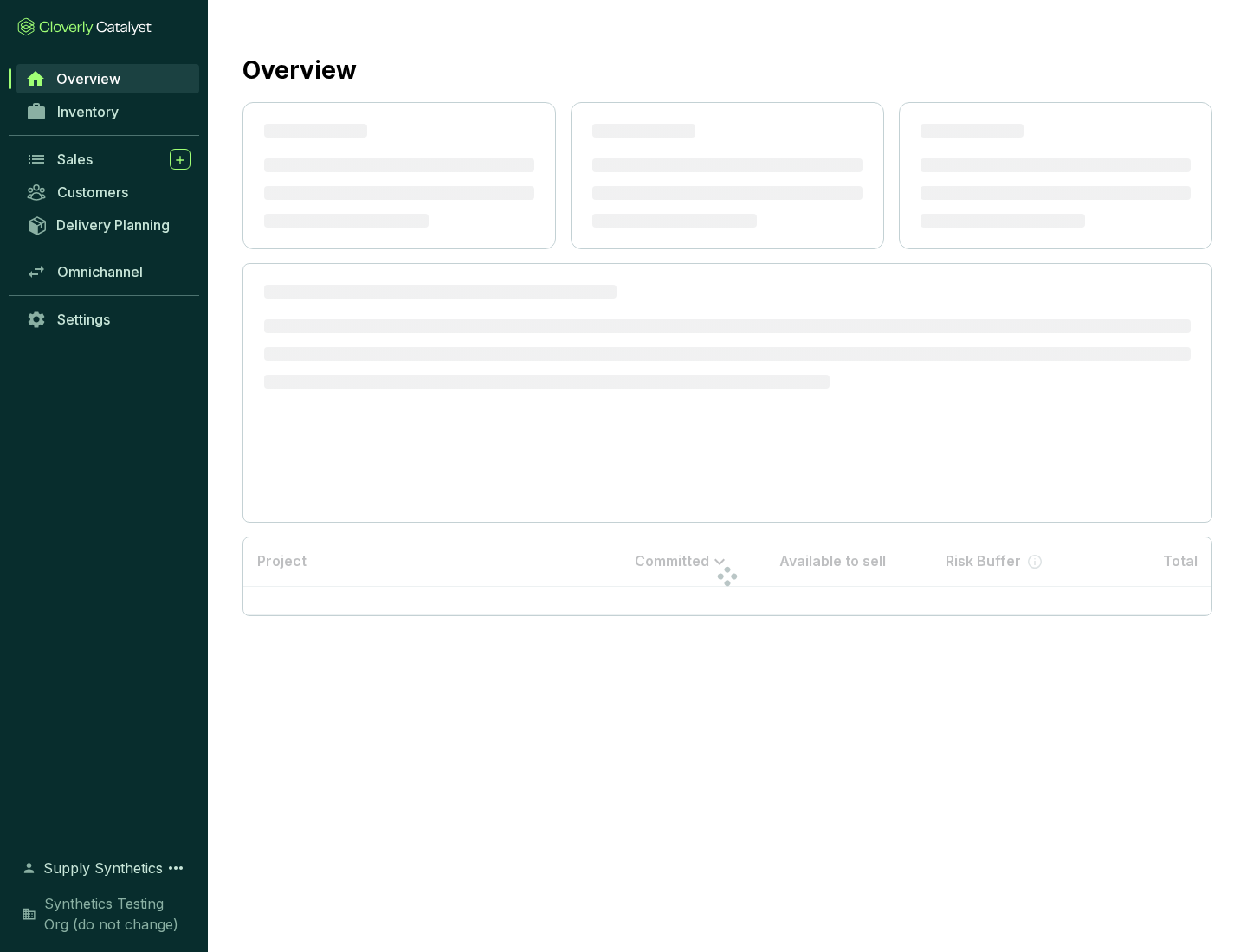 The image size is (1247, 952). What do you see at coordinates (108, 319) in the screenshot?
I see `a: Settings` at bounding box center [108, 319].